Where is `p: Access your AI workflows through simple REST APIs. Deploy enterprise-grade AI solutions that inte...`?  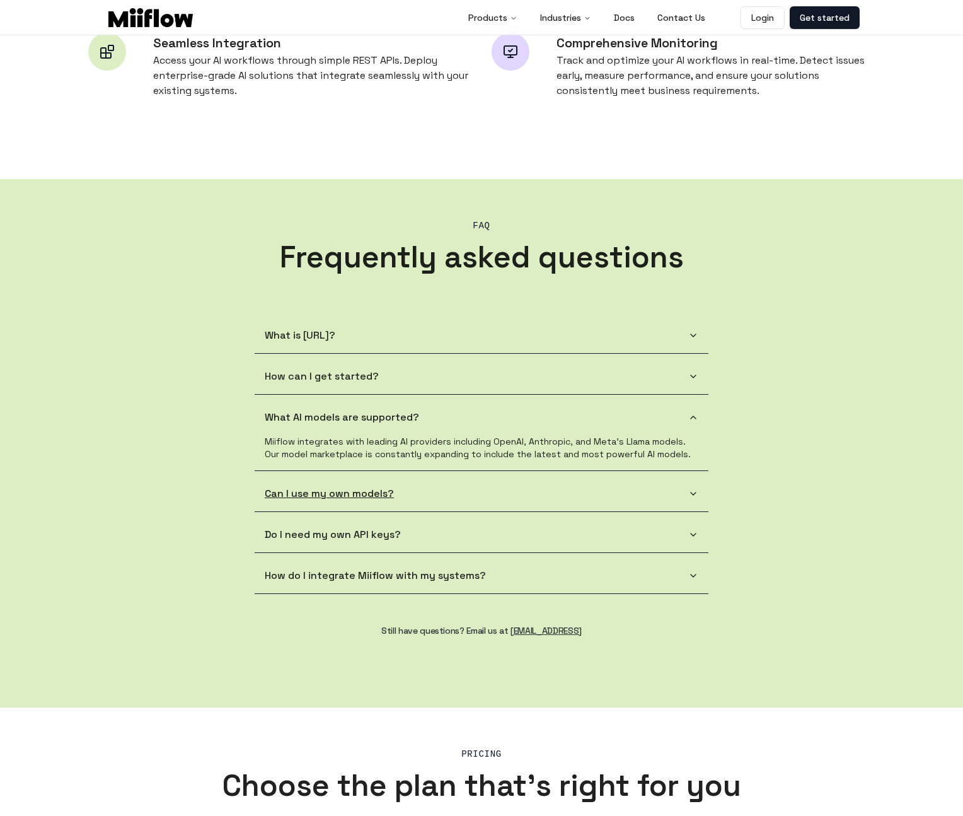 p: Access your AI workflows through simple REST APIs. Deploy enterprise-grade AI solutions that inte... is located at coordinates (312, 76).